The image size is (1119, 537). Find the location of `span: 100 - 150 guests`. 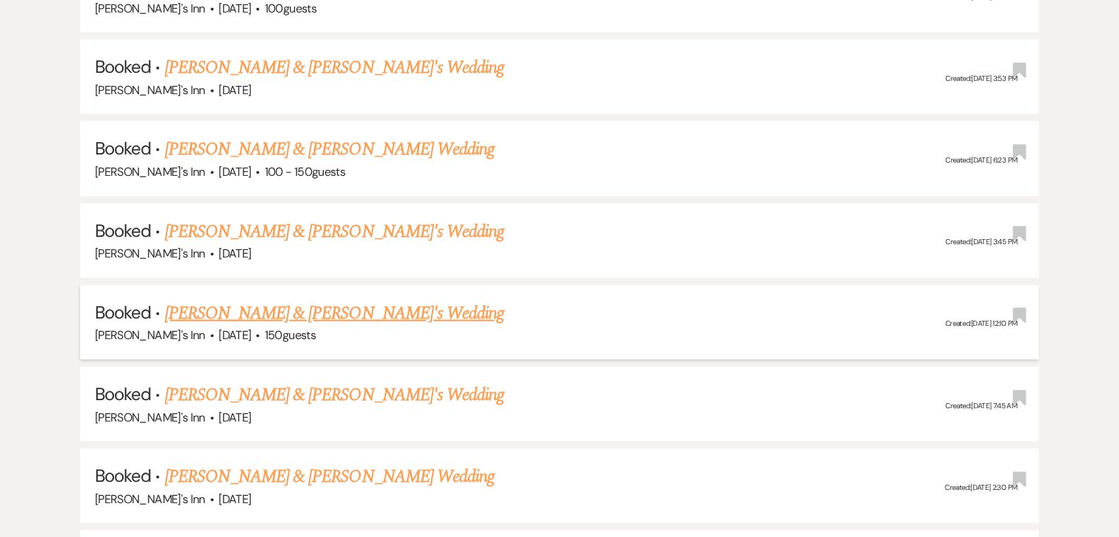

span: 100 - 150 guests is located at coordinates (304, 171).